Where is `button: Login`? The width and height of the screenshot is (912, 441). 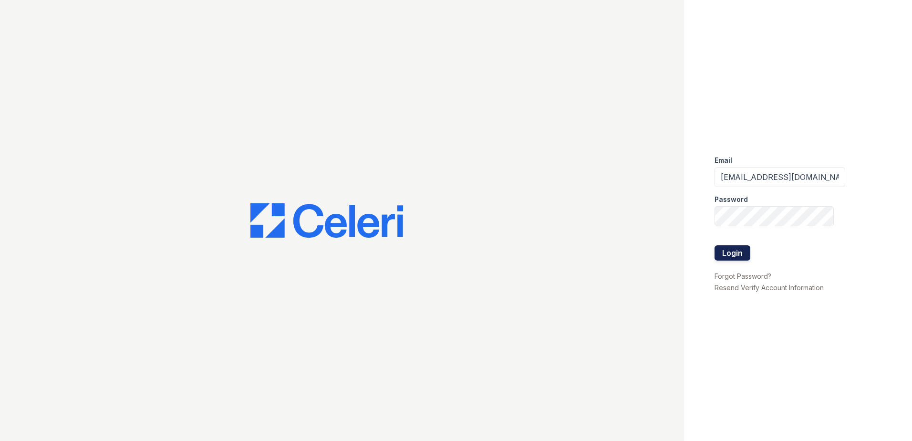
button: Login is located at coordinates (732, 253).